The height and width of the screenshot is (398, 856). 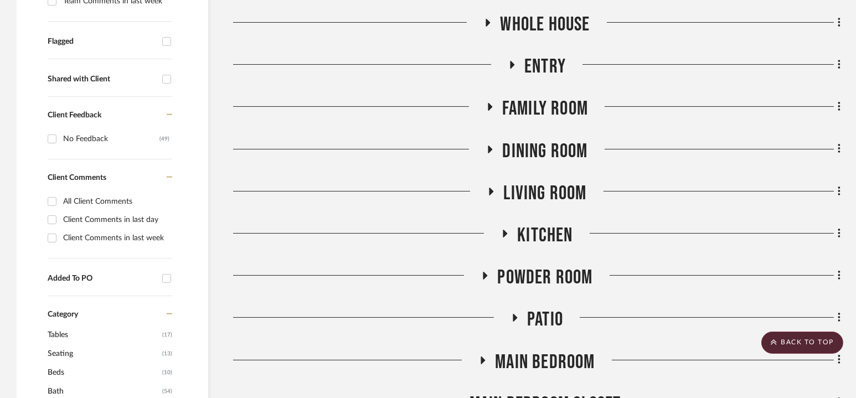 I want to click on span: Client Feedback, so click(x=74, y=115).